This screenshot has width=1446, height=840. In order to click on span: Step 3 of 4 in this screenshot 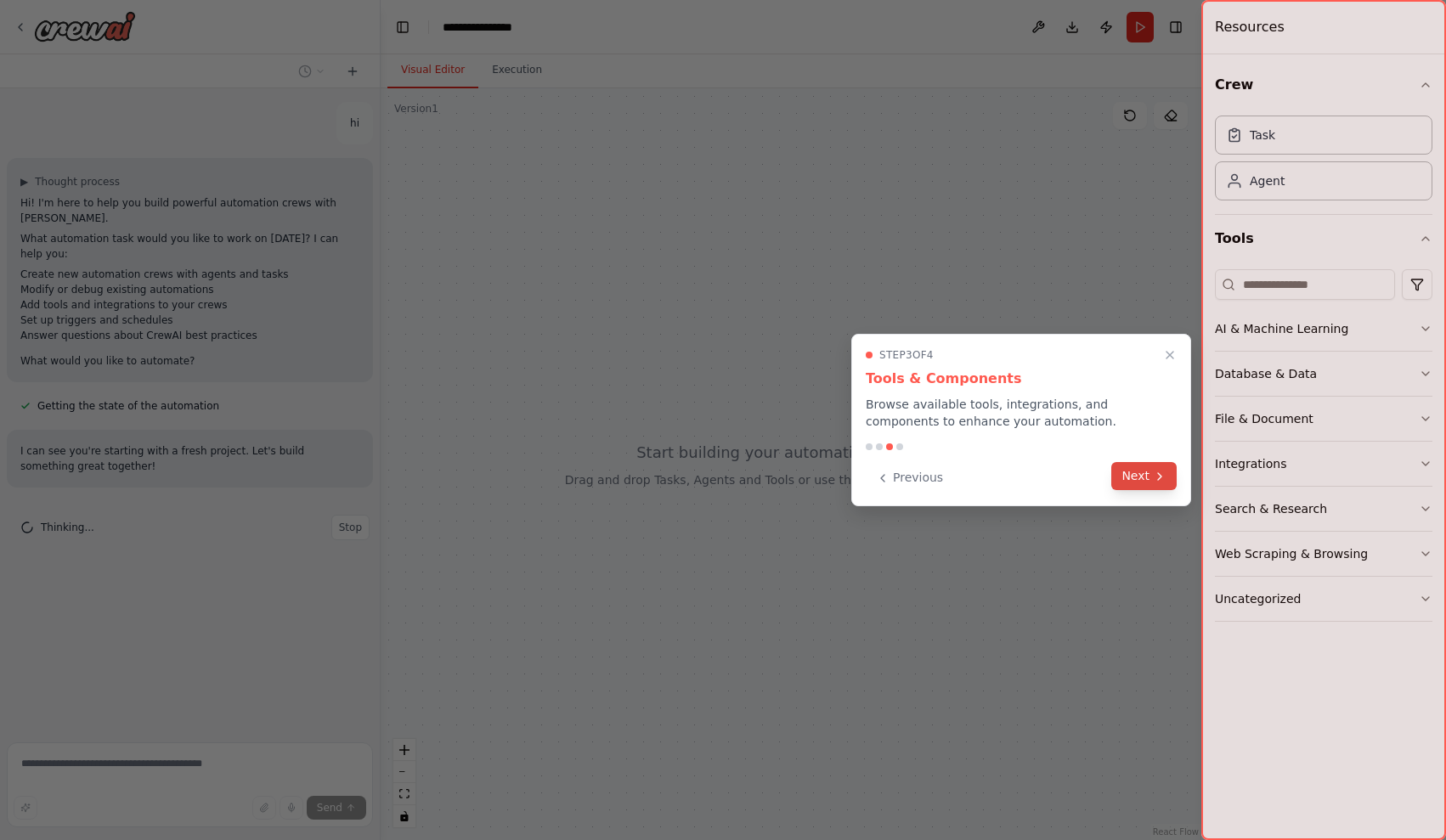, I will do `click(906, 355)`.